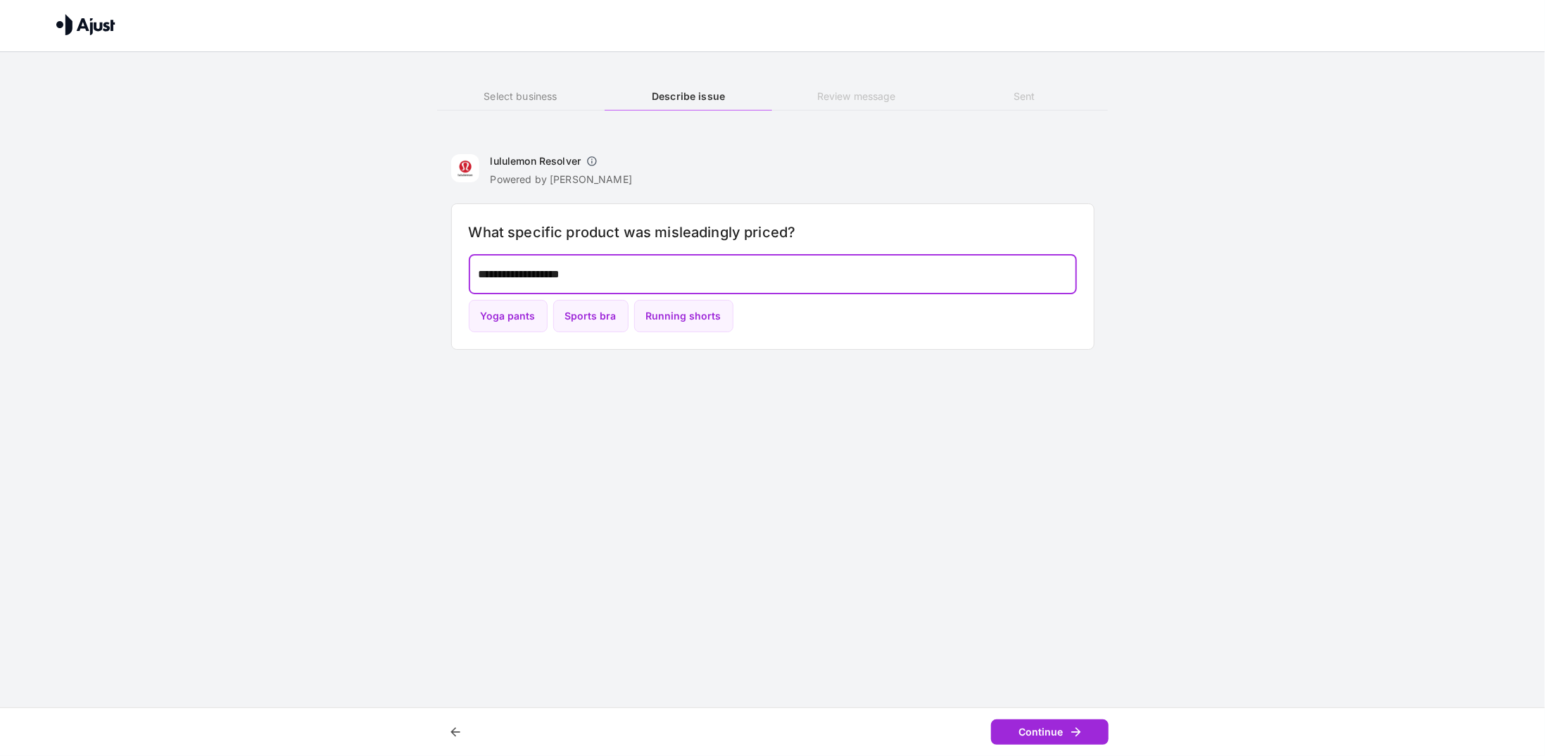 This screenshot has height=756, width=1545. What do you see at coordinates (1024, 96) in the screenshot?
I see `h6: Sent` at bounding box center [1024, 96].